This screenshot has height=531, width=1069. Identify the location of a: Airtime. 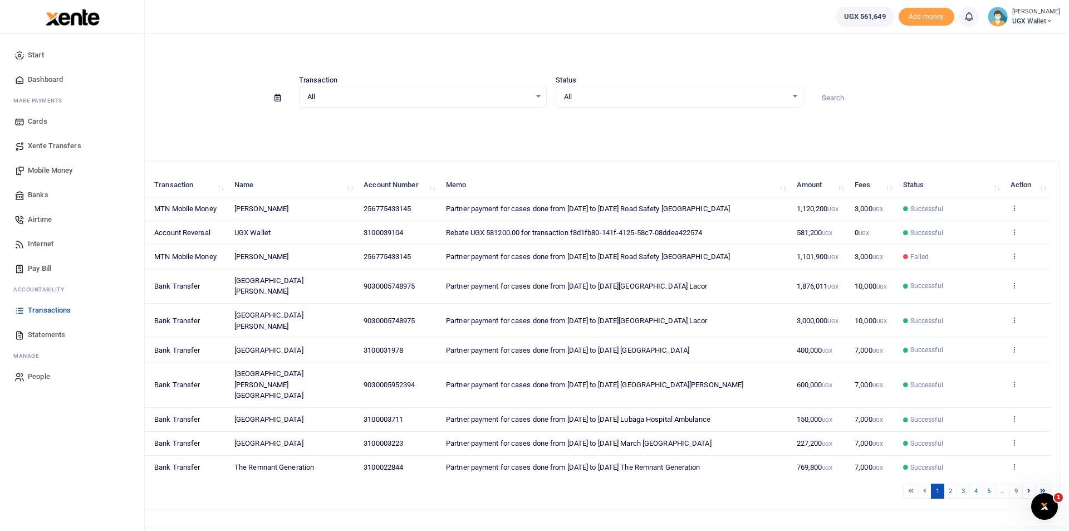
(72, 219).